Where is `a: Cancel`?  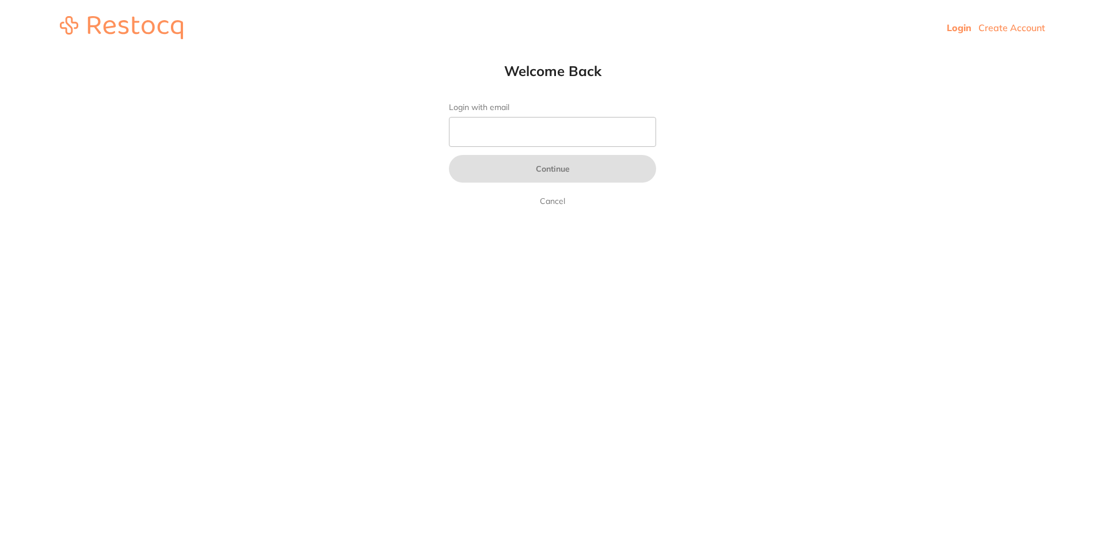 a: Cancel is located at coordinates (553, 201).